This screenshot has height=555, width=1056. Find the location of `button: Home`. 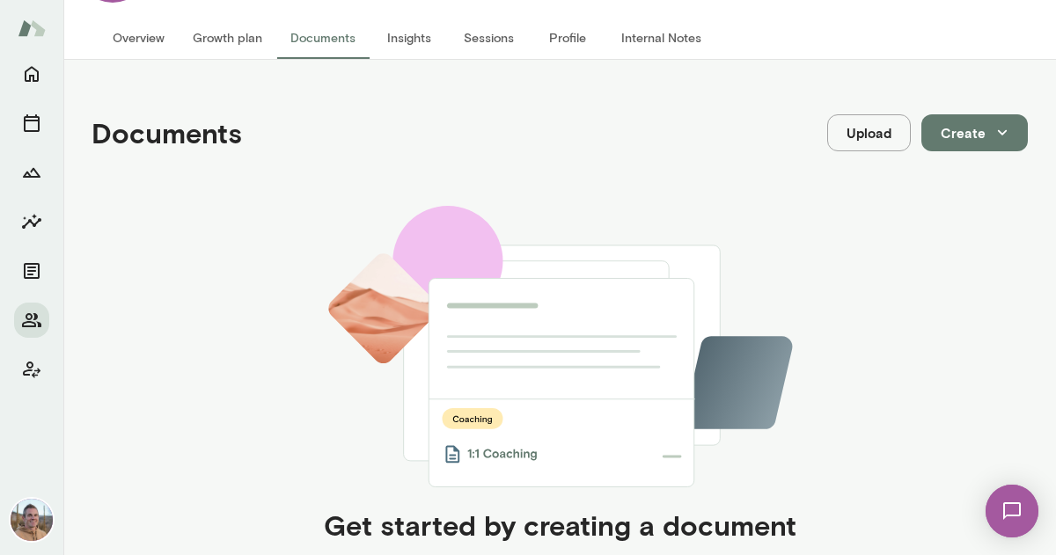

button: Home is located at coordinates (32, 74).